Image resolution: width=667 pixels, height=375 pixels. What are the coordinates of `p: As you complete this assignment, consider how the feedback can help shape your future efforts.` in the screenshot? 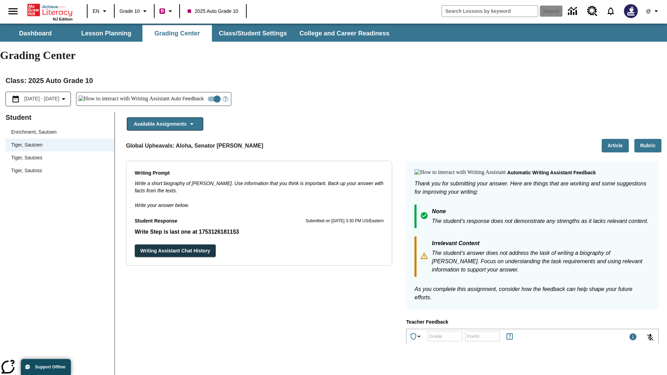 It's located at (532, 294).